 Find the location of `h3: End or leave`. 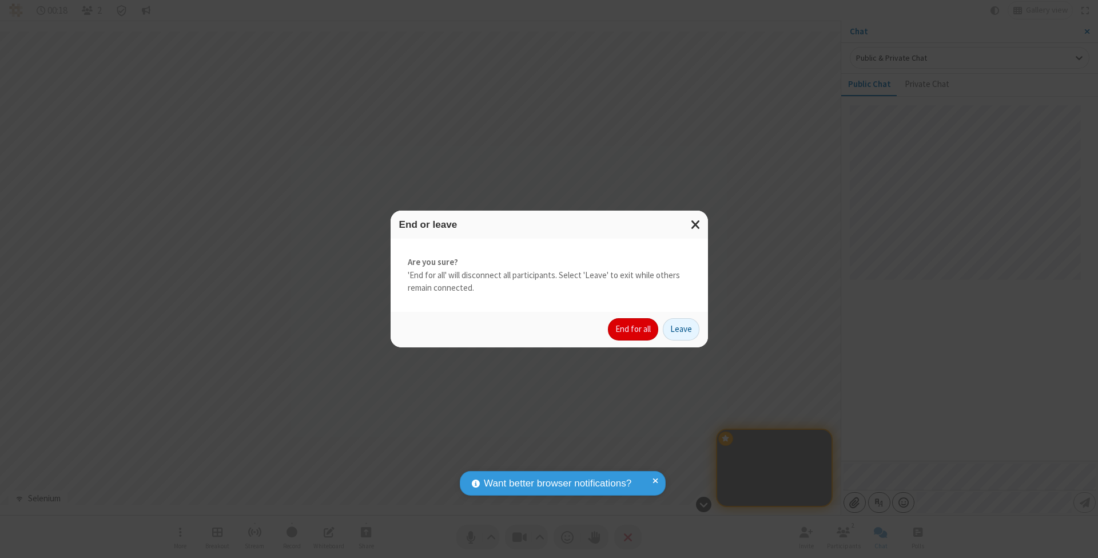

h3: End or leave is located at coordinates (549, 224).